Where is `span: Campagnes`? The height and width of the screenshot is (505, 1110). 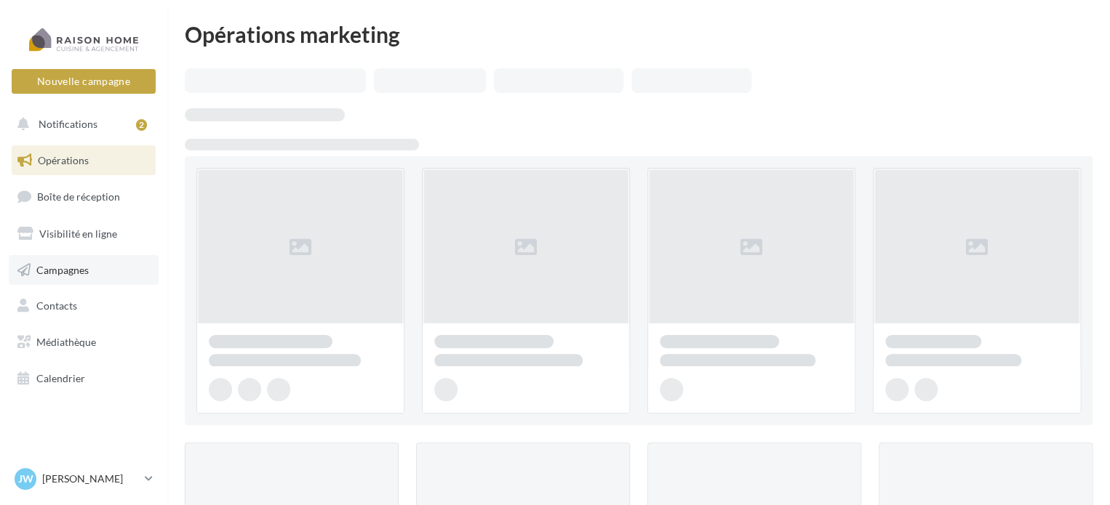
span: Campagnes is located at coordinates (63, 269).